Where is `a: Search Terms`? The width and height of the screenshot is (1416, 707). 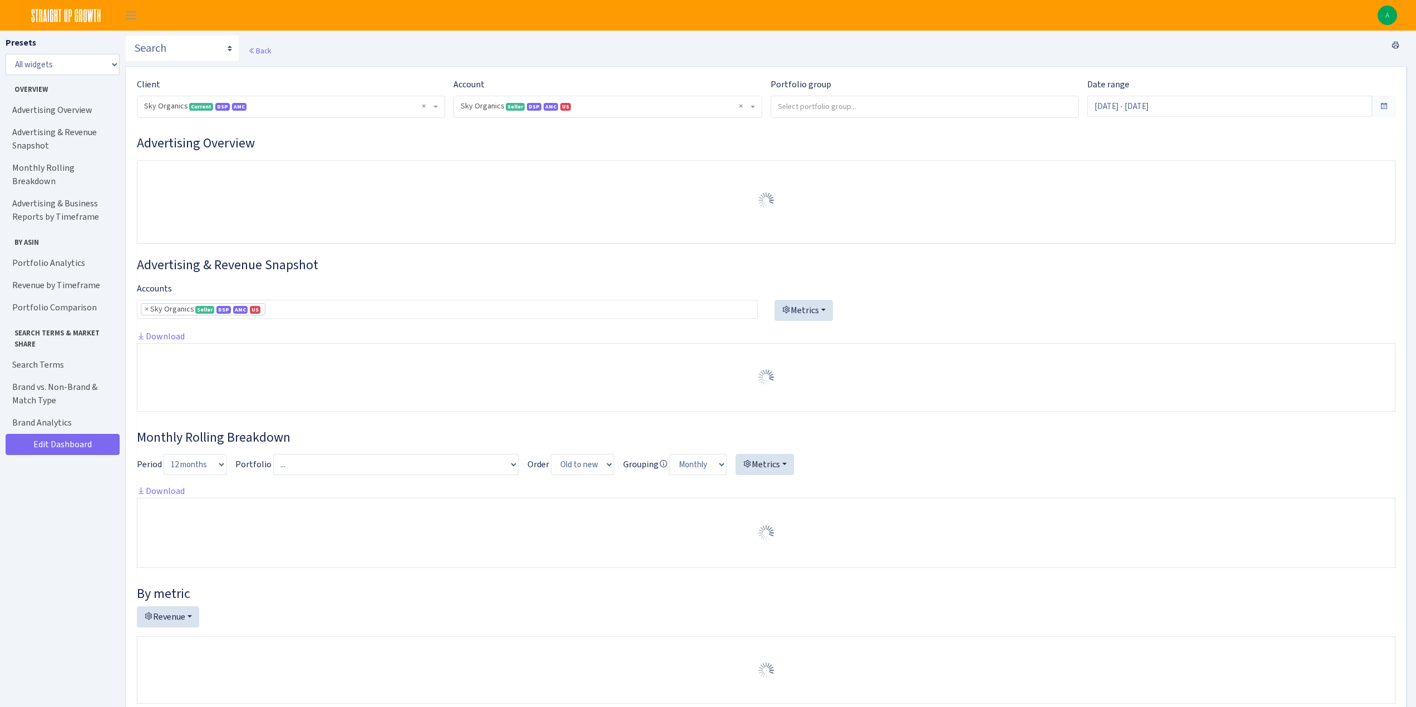
a: Search Terms is located at coordinates (61, 365).